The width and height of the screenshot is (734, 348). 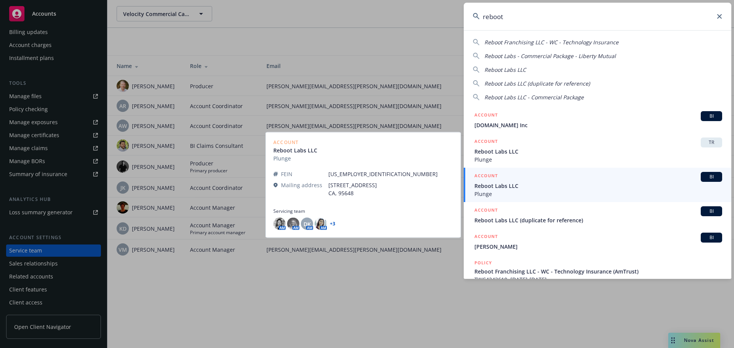 What do you see at coordinates (597, 215) in the screenshot?
I see `a: ACCOUNTBIReboot Labs LLC (duplicate for reference)` at bounding box center [597, 215].